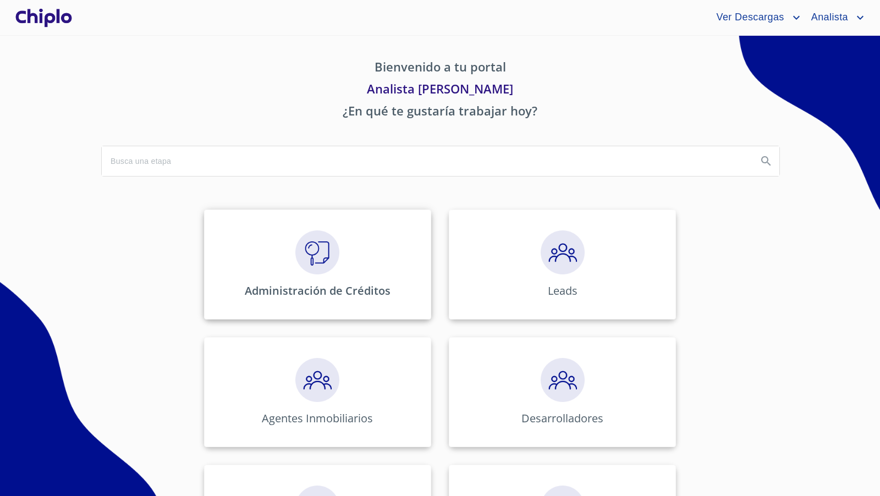  Describe the element at coordinates (318, 418) in the screenshot. I see `p: Agentes Inmobiliarios` at that location.